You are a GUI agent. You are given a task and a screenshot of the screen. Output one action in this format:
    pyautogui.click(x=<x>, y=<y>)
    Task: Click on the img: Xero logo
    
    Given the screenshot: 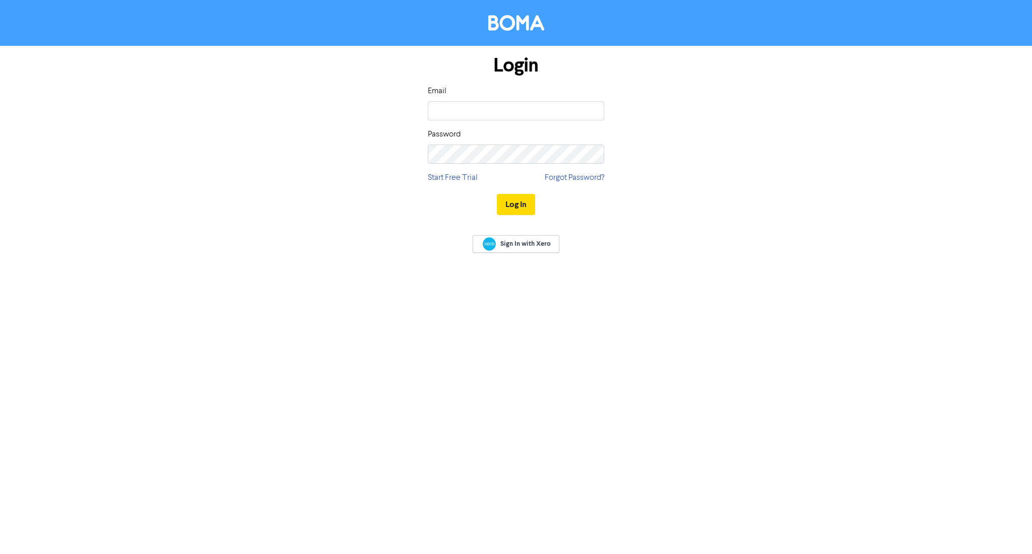 What is the action you would take?
    pyautogui.click(x=489, y=244)
    